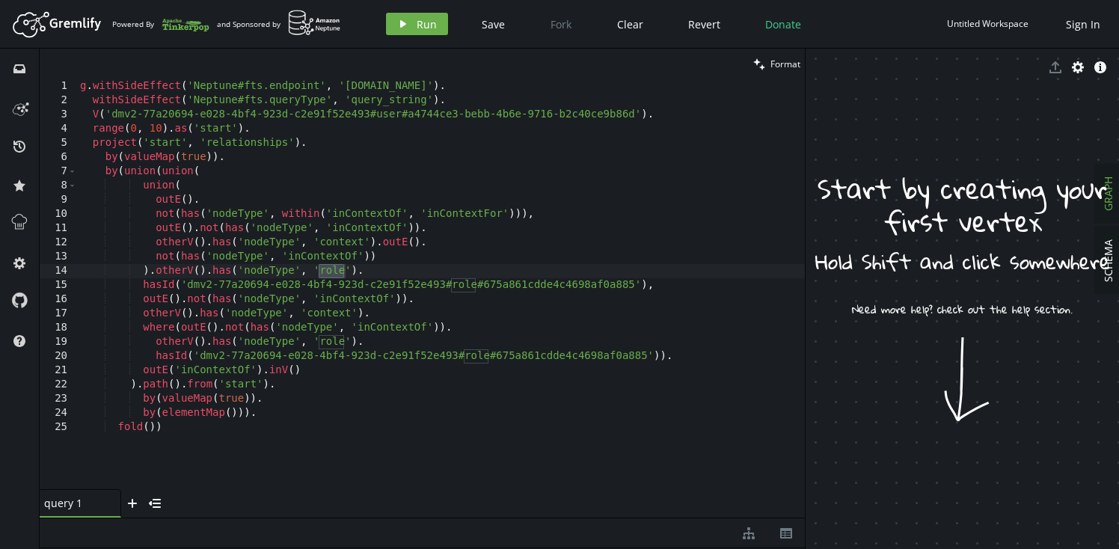 Image resolution: width=1119 pixels, height=549 pixels. Describe the element at coordinates (1107, 260) in the screenshot. I see `span: SCHEMA` at that location.